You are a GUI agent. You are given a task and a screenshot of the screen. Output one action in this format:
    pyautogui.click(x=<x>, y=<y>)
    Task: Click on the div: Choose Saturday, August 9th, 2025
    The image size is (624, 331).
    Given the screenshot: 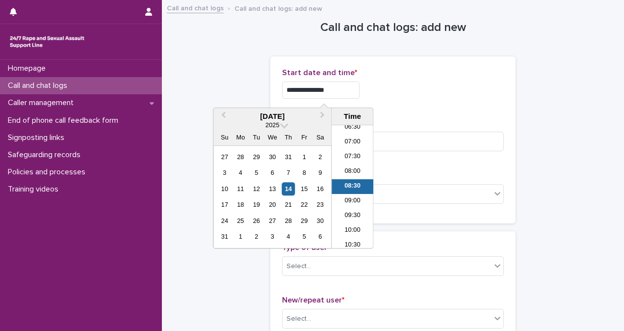 What is the action you would take?
    pyautogui.click(x=320, y=173)
    